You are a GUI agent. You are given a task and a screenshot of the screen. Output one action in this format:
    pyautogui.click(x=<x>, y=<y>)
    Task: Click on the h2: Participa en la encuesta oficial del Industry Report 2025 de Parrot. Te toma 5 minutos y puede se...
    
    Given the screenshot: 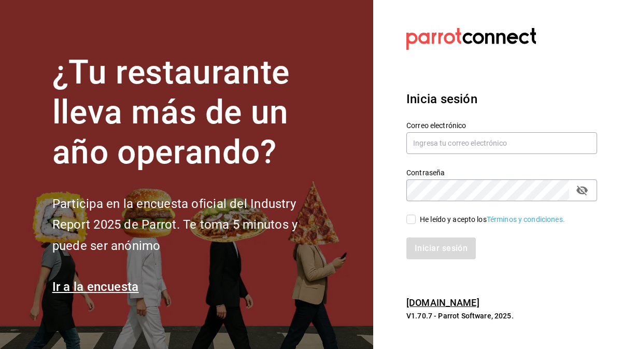 What is the action you would take?
    pyautogui.click(x=192, y=225)
    